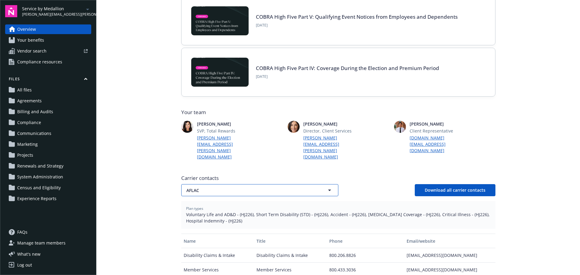 The image size is (580, 275). I want to click on a: System Administration, so click(48, 177).